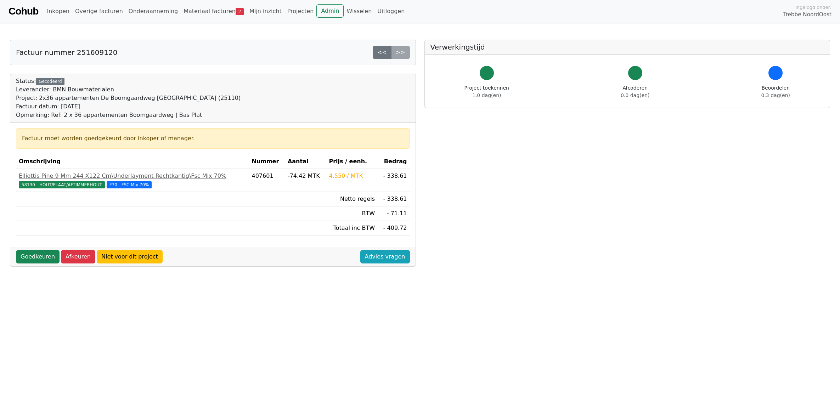 The width and height of the screenshot is (840, 409). I want to click on span: F70 - FSC Mix 70%, so click(129, 185).